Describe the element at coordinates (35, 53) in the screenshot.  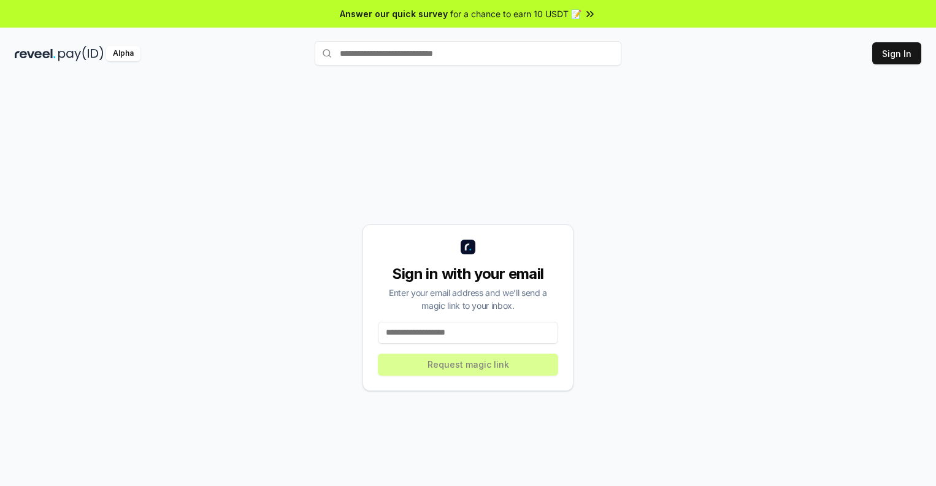
I see `img: reveel_dark` at that location.